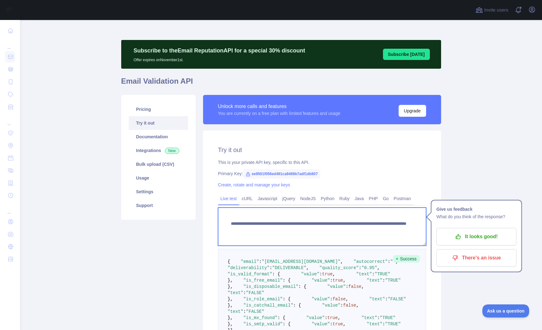 The height and width of the screenshot is (330, 542). I want to click on a: Java, so click(359, 199).